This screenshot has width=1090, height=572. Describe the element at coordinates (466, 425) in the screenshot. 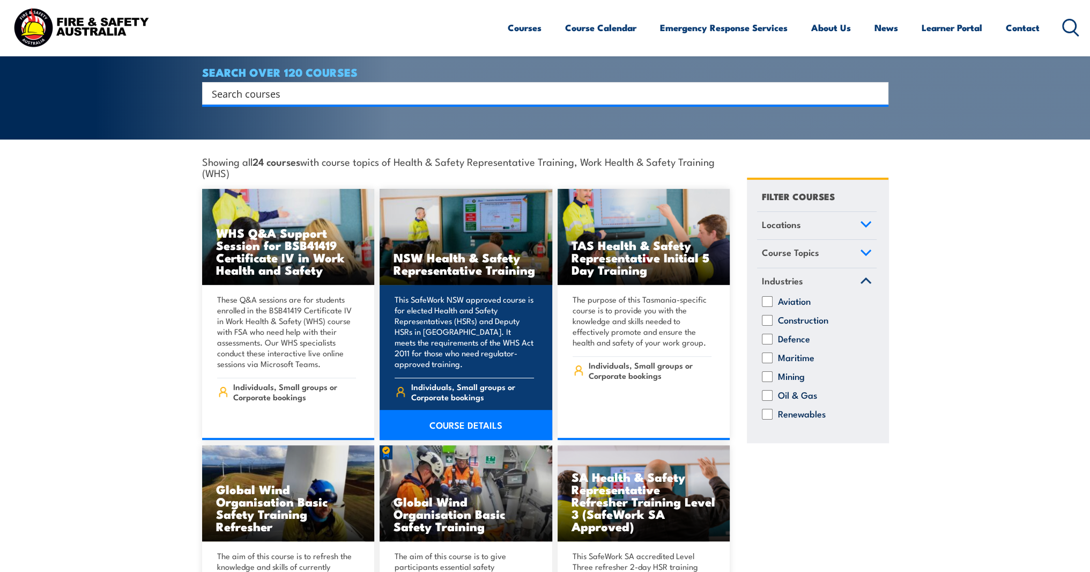

I see `a: COURSE DETAILS` at that location.